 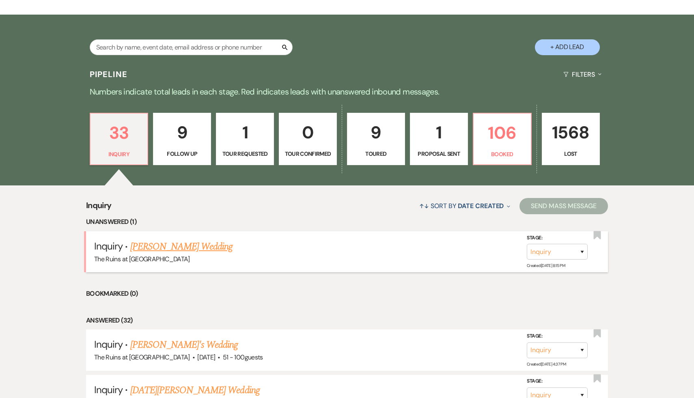 What do you see at coordinates (119, 154) in the screenshot?
I see `p: Inquiry` at bounding box center [119, 154].